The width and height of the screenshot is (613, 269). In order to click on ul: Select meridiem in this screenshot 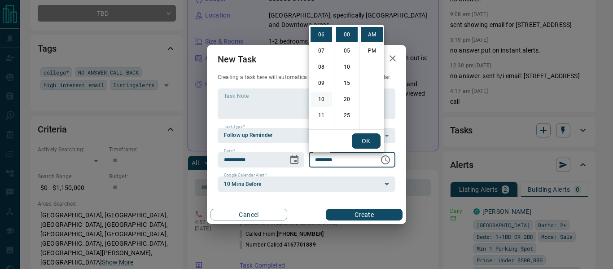, I will do `click(372, 77)`.